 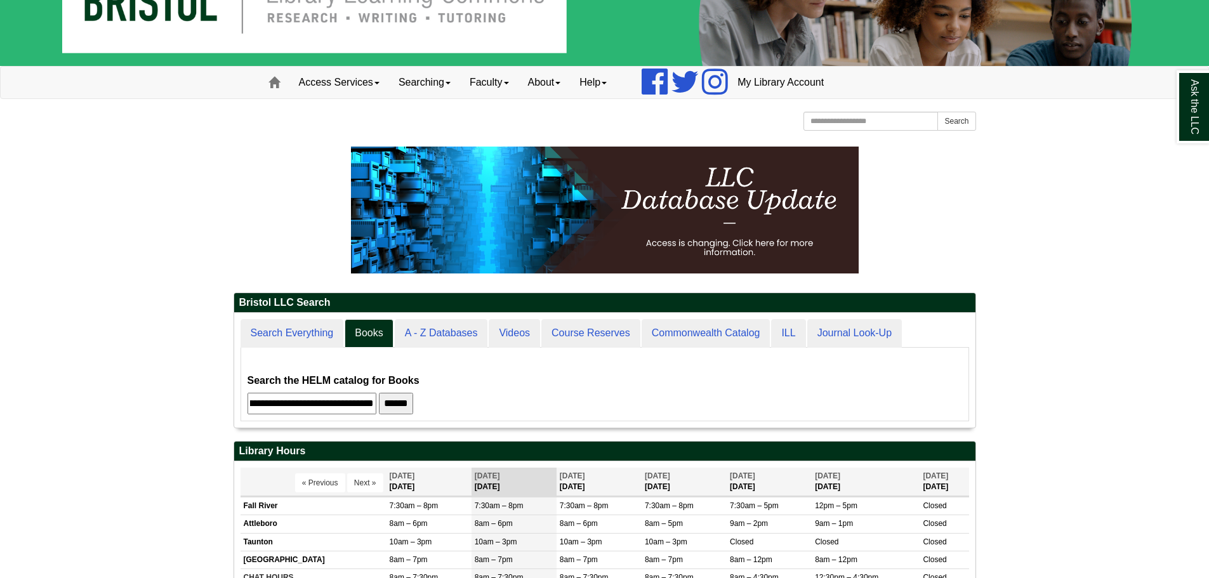 What do you see at coordinates (514, 333) in the screenshot?
I see `a: Videos` at bounding box center [514, 333].